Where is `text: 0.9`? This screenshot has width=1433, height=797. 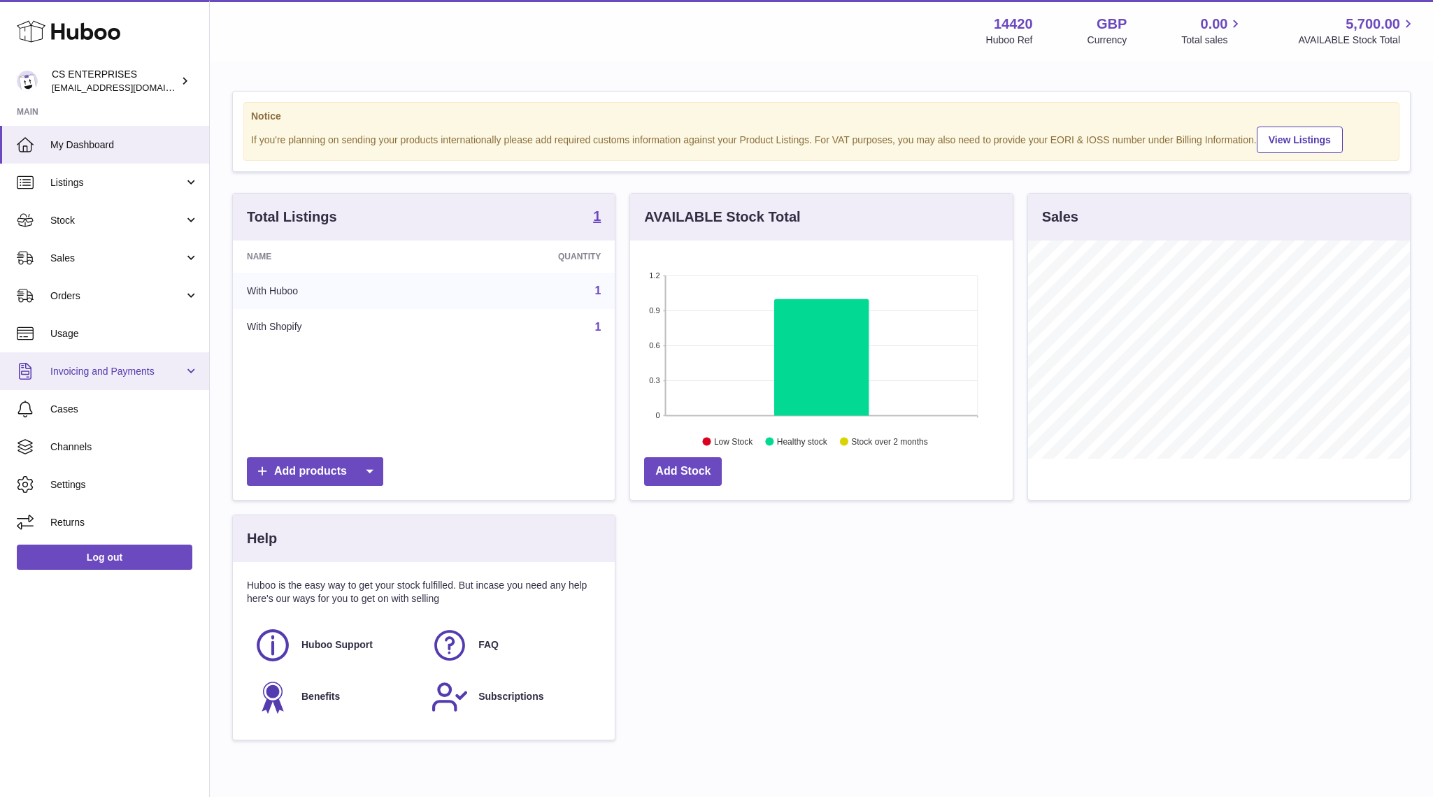
text: 0.9 is located at coordinates (655, 310).